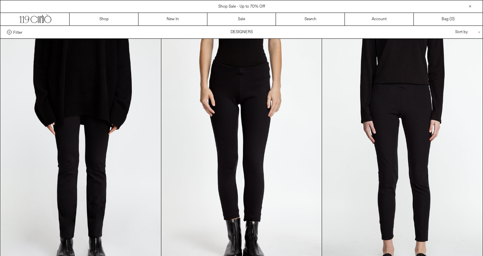  Describe the element at coordinates (241, 7) in the screenshot. I see `a: Shop Sale - Up to 70% Off` at that location.